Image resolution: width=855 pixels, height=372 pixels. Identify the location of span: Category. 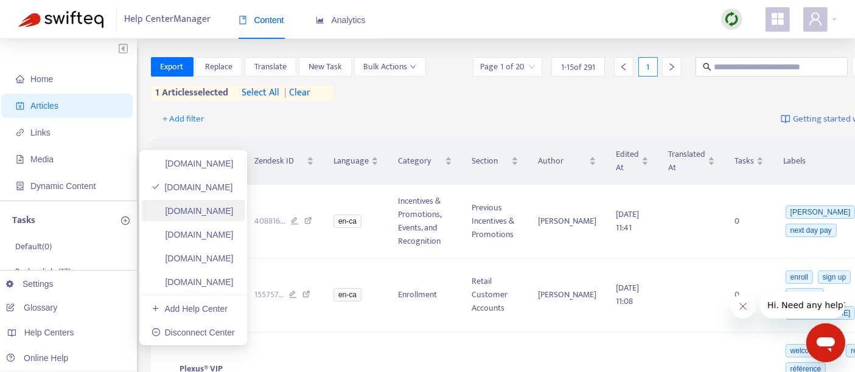
(420, 161).